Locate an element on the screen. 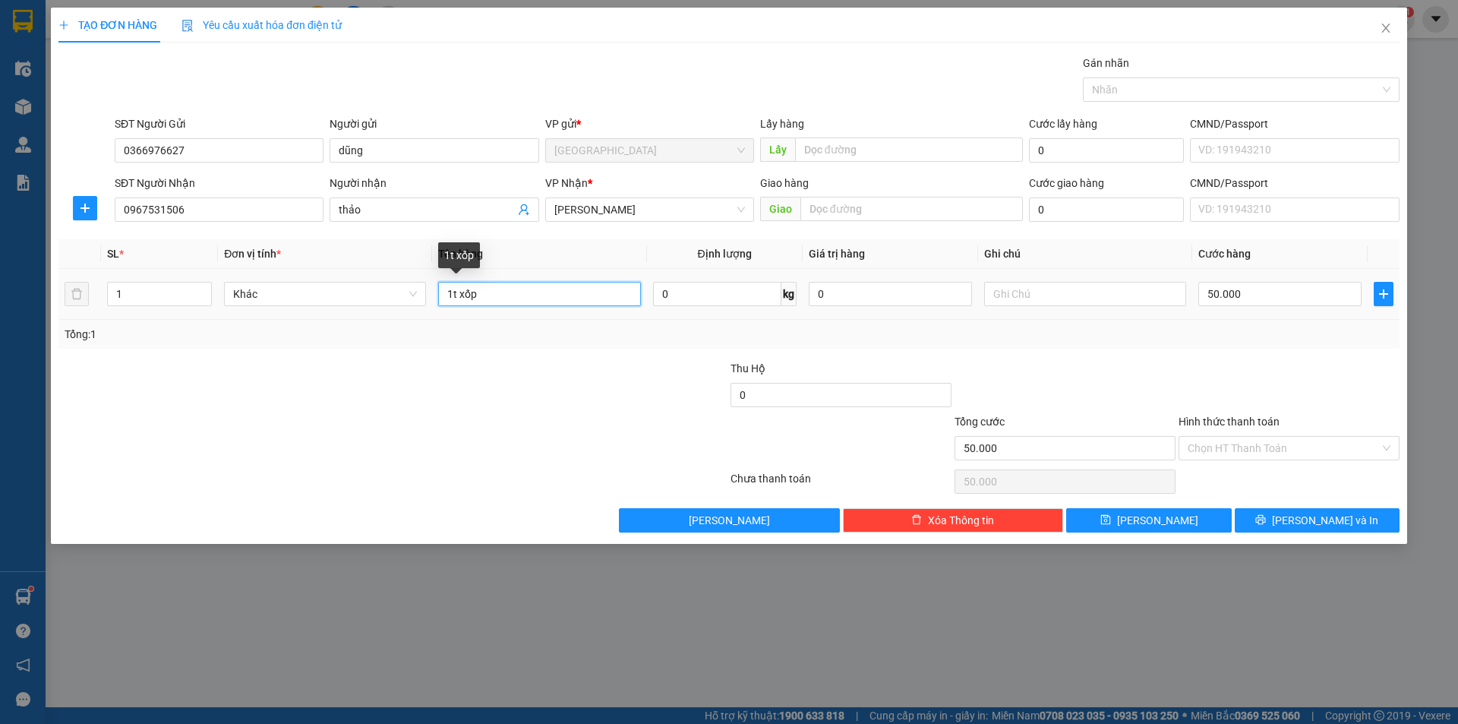 This screenshot has height=724, width=1458. span: Đà Lạt is located at coordinates (649, 150).